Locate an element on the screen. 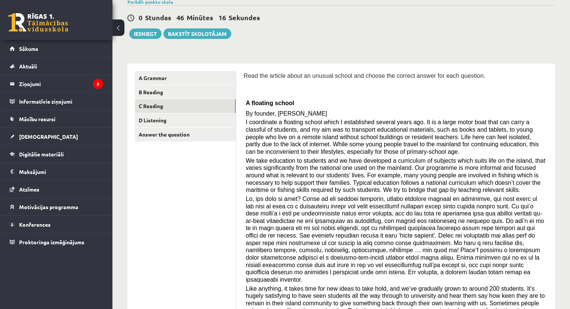 The width and height of the screenshot is (570, 309). span: Digitālie materiāli is located at coordinates (41, 154).